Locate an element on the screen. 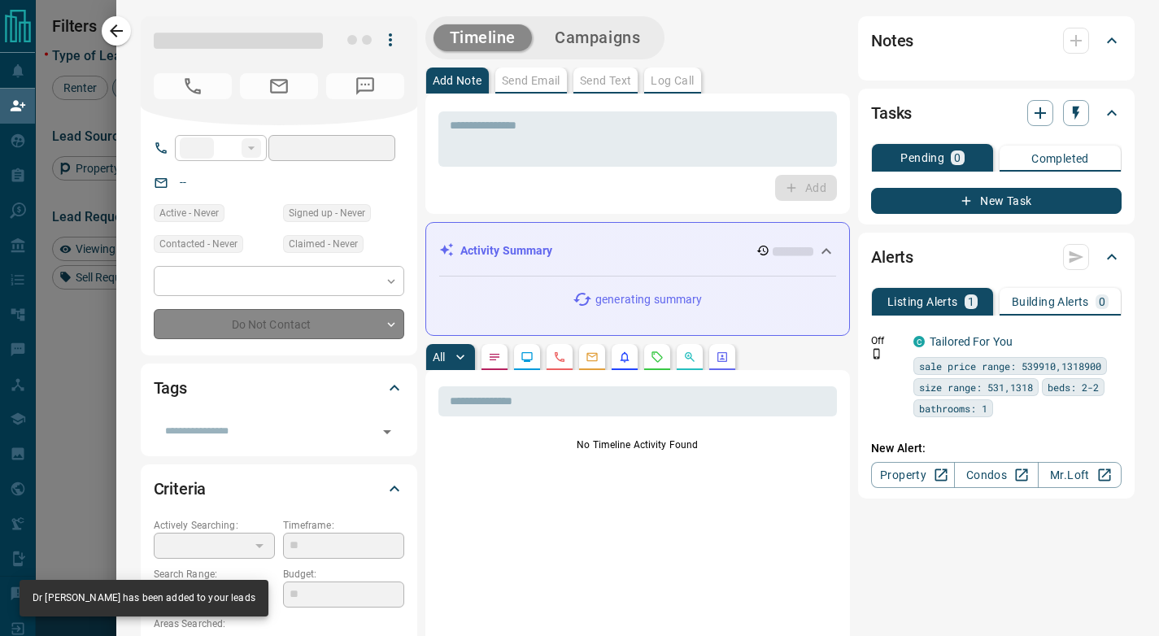 The image size is (1159, 636). svg: Agent Actions is located at coordinates (722, 357).